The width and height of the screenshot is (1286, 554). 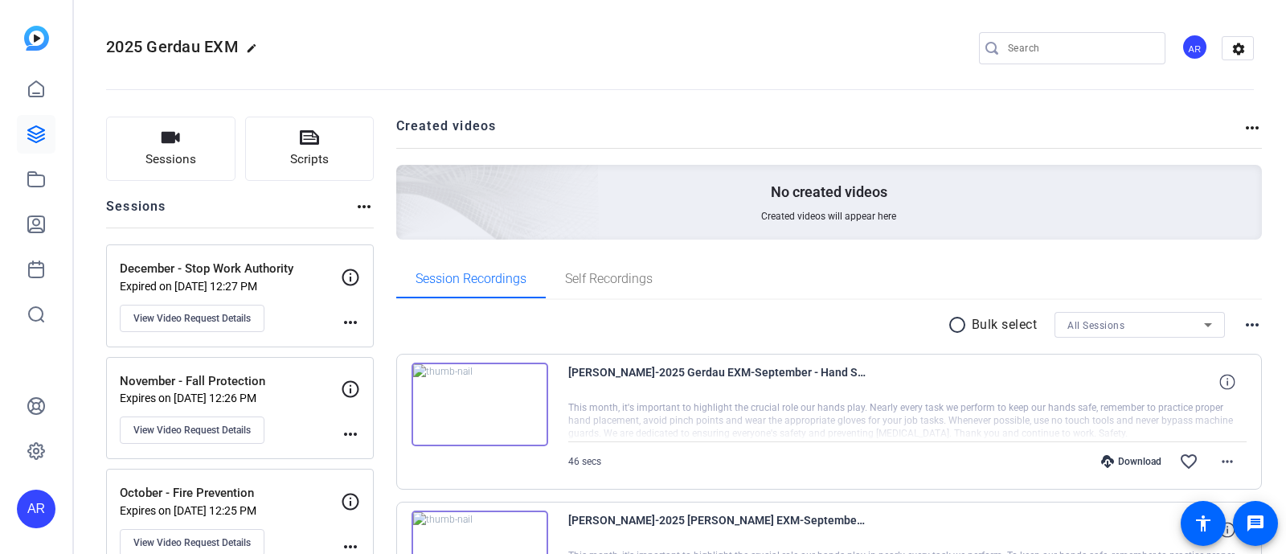 I want to click on p: No created videos, so click(x=828, y=192).